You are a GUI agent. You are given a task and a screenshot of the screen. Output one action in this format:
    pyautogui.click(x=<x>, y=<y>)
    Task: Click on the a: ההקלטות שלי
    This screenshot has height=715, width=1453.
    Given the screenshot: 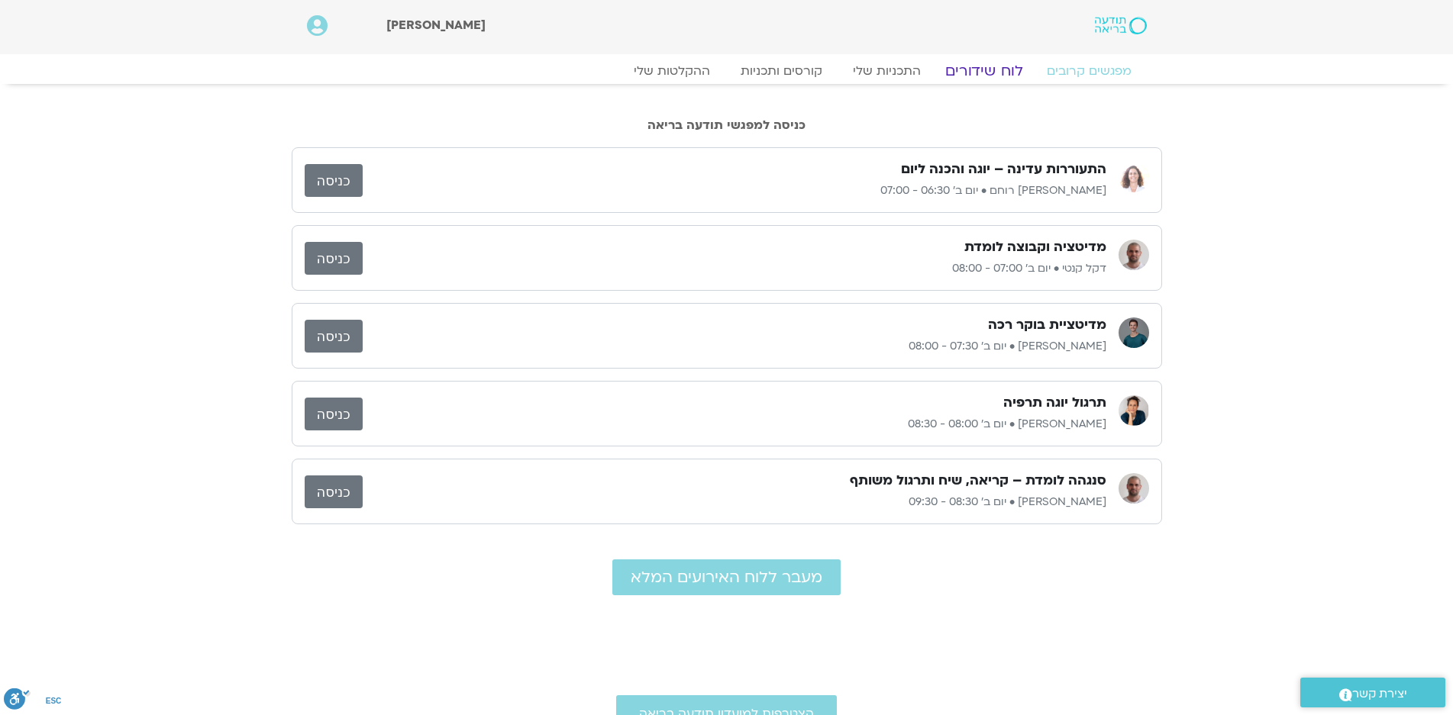 What is the action you would take?
    pyautogui.click(x=672, y=71)
    